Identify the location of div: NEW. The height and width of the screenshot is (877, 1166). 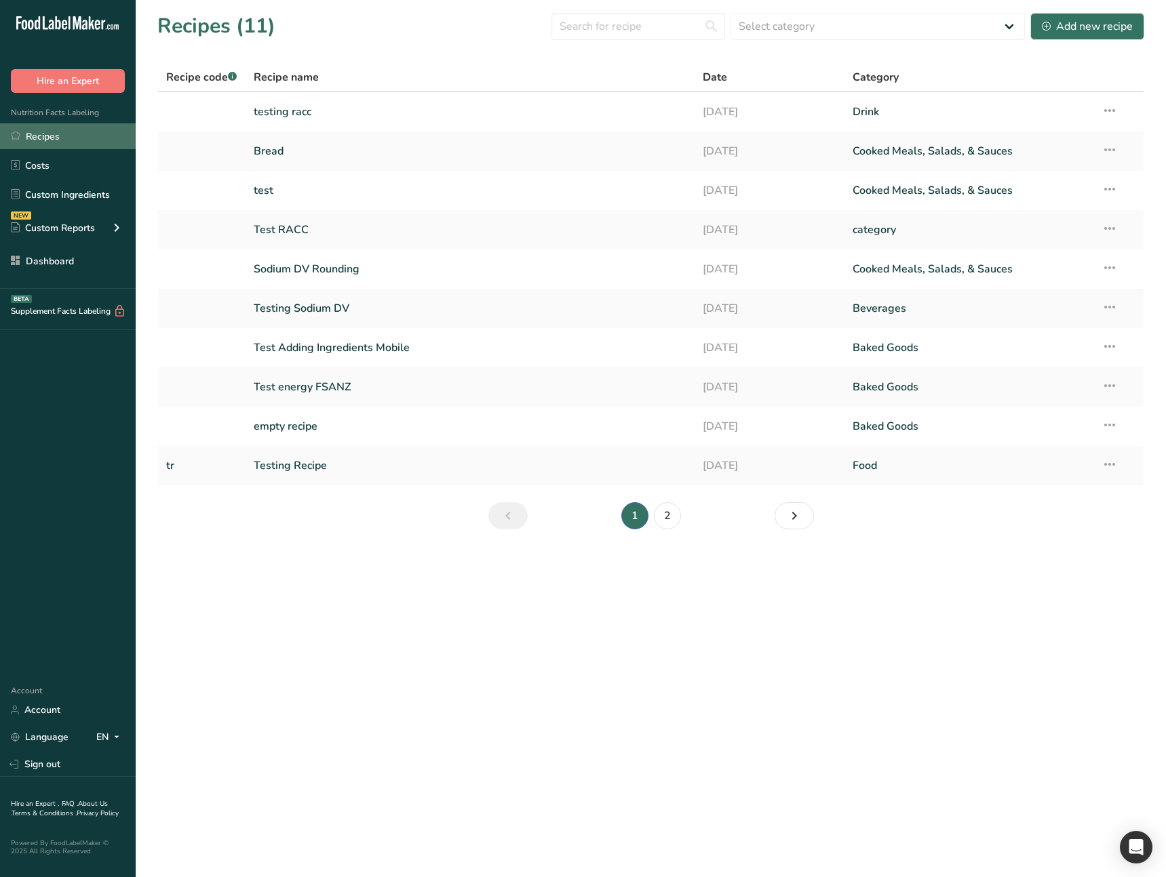
(21, 216).